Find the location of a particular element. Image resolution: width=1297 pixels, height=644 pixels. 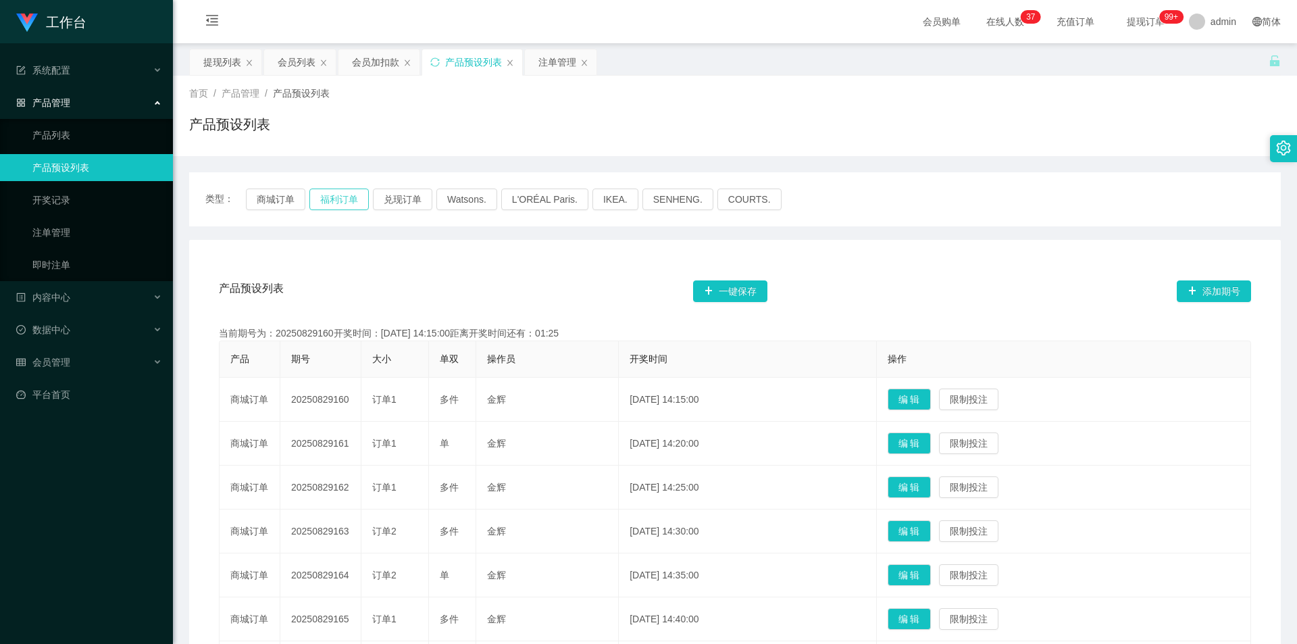

span: 系统配置 is located at coordinates (43, 70).